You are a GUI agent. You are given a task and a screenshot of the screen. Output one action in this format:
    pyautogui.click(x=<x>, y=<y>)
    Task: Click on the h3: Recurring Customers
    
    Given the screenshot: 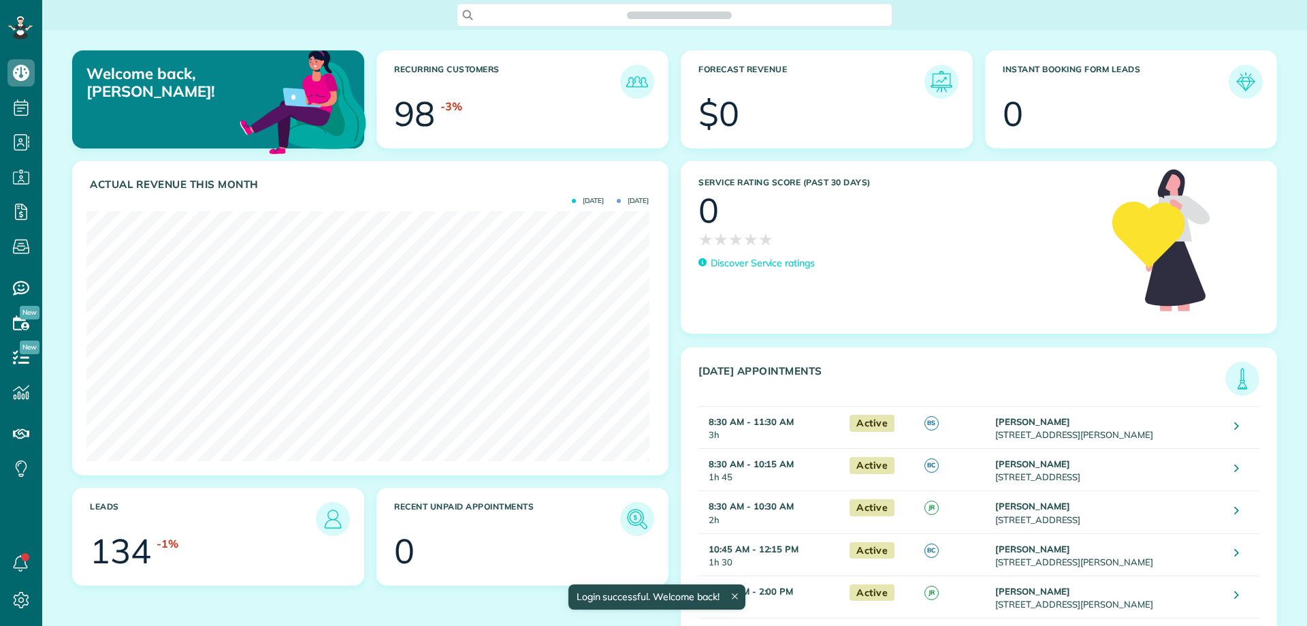 What is the action you would take?
    pyautogui.click(x=507, y=82)
    